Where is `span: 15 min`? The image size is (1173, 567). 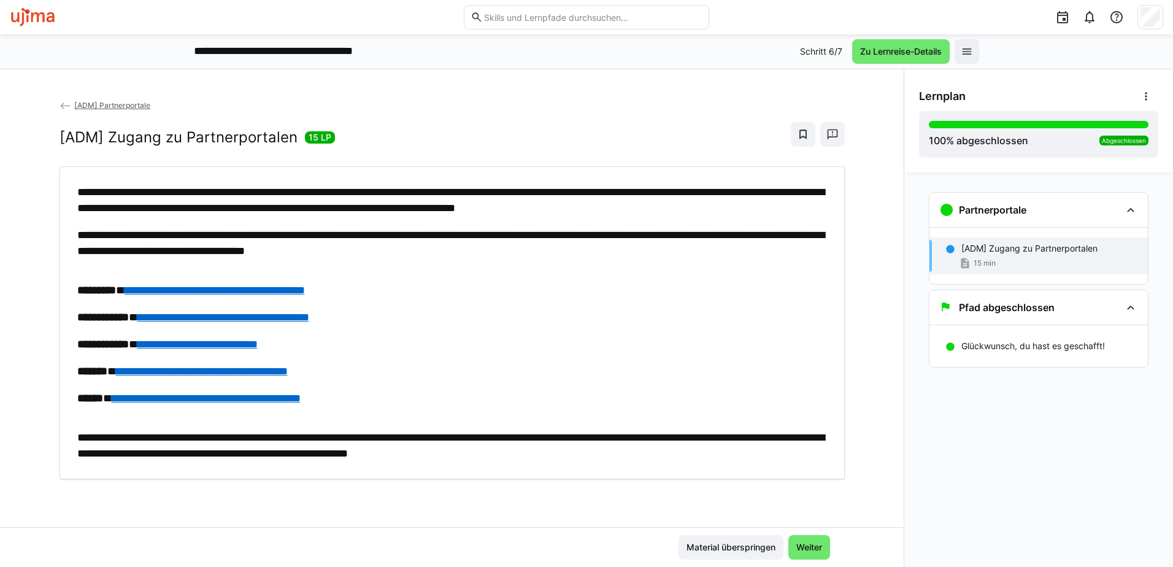 span: 15 min is located at coordinates (985, 263).